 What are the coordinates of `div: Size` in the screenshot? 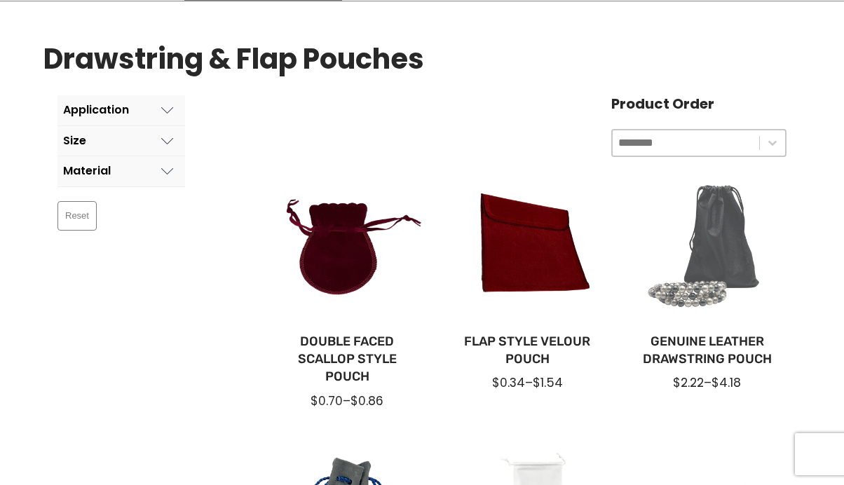 It's located at (74, 141).